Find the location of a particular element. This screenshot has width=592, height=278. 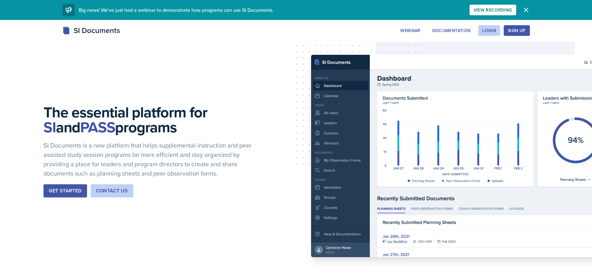

div: Documentation is located at coordinates (452, 30).